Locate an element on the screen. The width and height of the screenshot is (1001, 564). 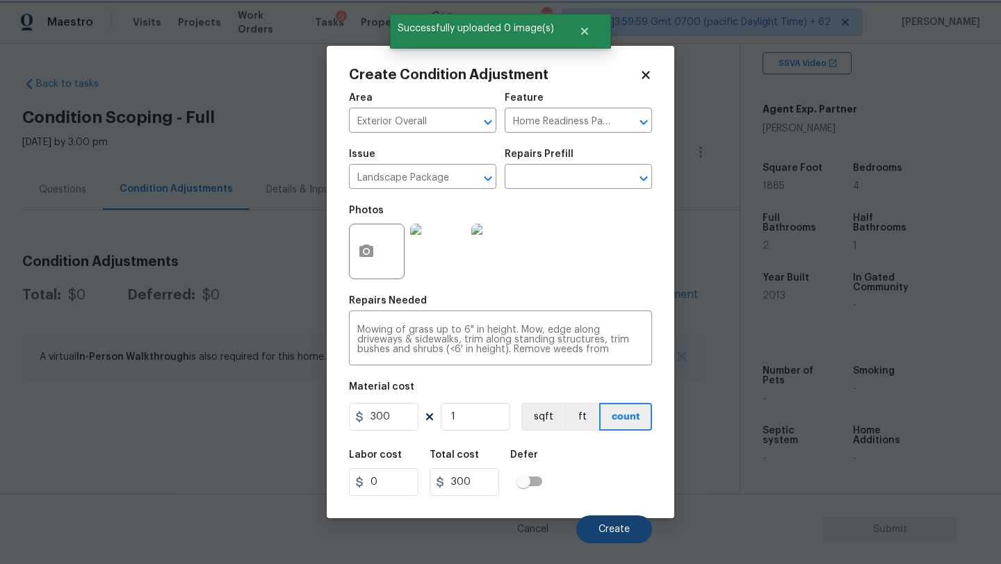
h5: Defer is located at coordinates (524, 455).